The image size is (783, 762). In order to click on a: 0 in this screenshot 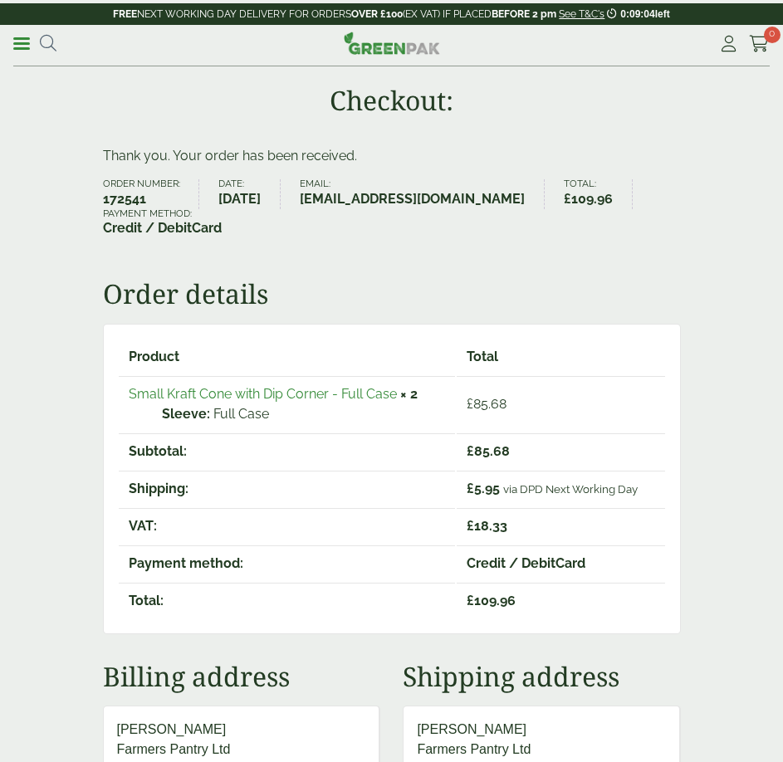, I will do `click(759, 44)`.